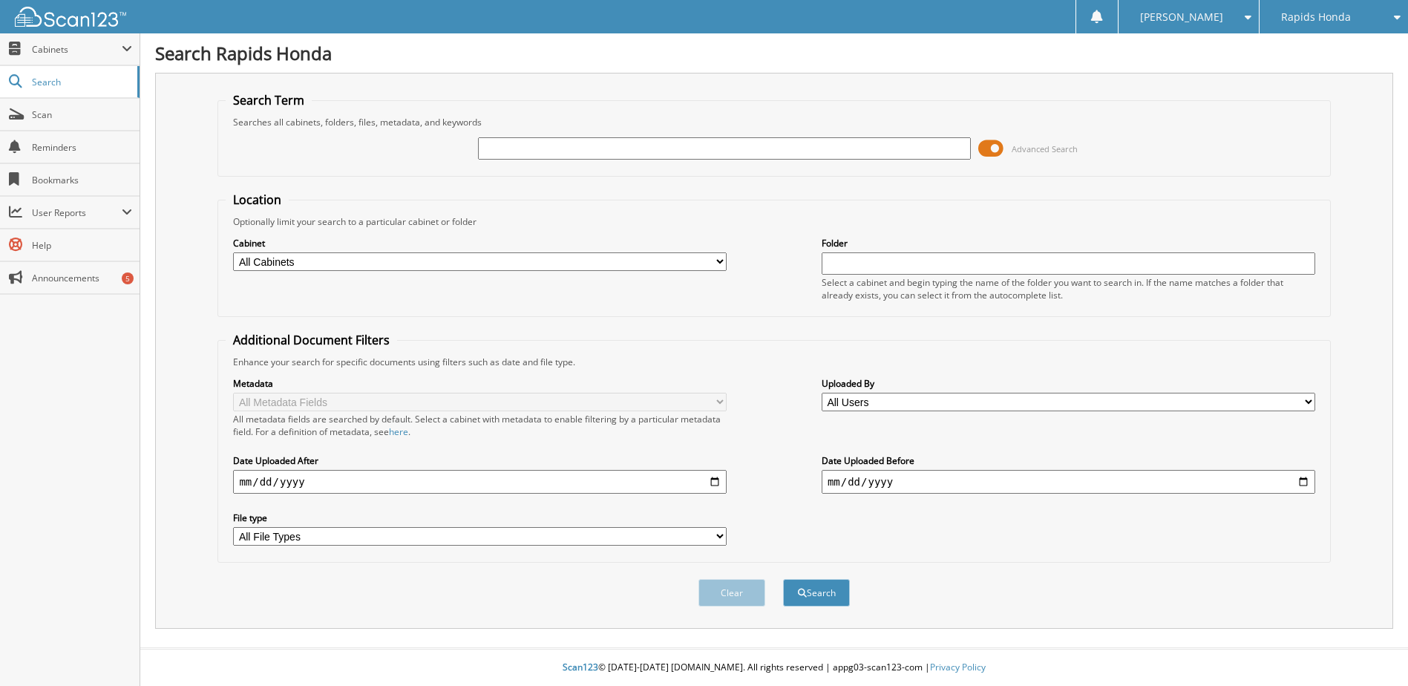 This screenshot has width=1408, height=686. Describe the element at coordinates (399, 431) in the screenshot. I see `a: here` at that location.